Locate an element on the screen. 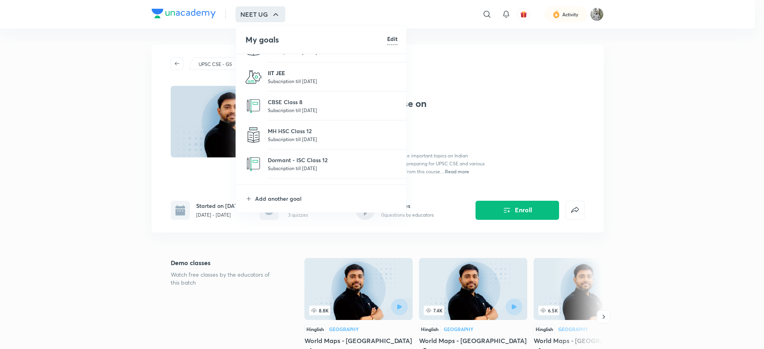 The height and width of the screenshot is (349, 764). img: Dormant - ISC Class 12 is located at coordinates (253, 164).